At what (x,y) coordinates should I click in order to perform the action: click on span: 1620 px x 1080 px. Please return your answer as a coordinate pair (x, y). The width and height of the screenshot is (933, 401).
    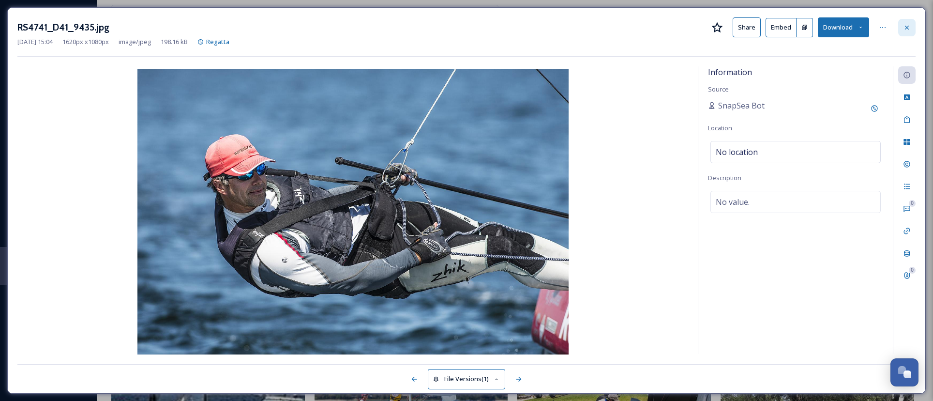
    Looking at the image, I should click on (86, 42).